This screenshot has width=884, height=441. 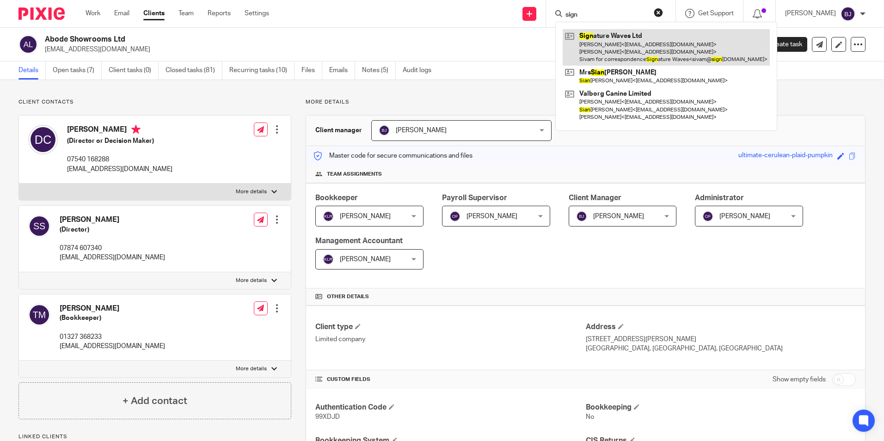 I want to click on h4: + Add contact, so click(x=155, y=401).